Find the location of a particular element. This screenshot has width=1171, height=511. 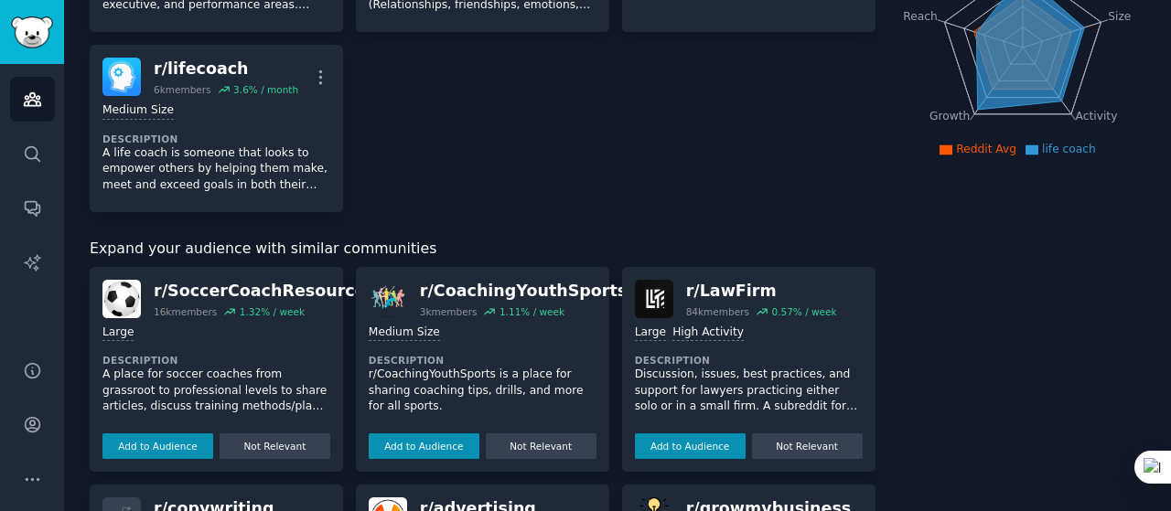

span: Expand your audience with similar communities is located at coordinates (262, 249).